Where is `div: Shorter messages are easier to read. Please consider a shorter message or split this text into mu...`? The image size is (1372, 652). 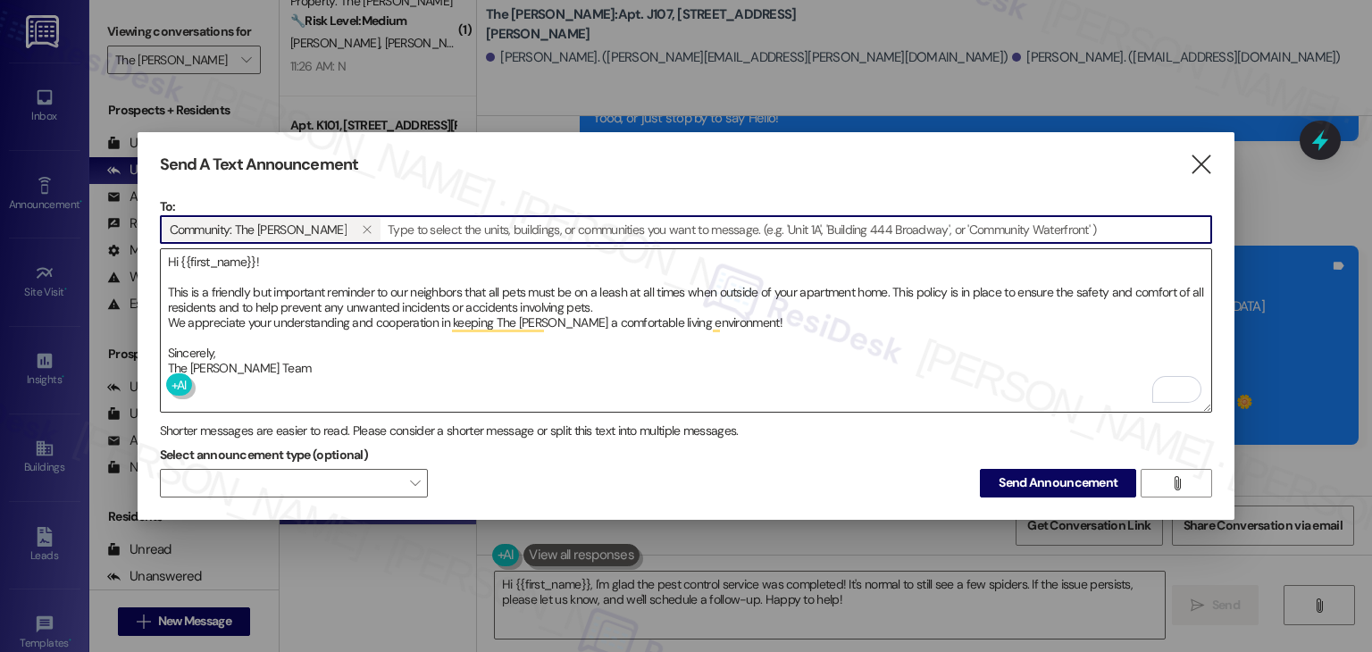
div: Shorter messages are easier to read. Please consider a shorter message or split this text into mu... is located at coordinates (686, 431).